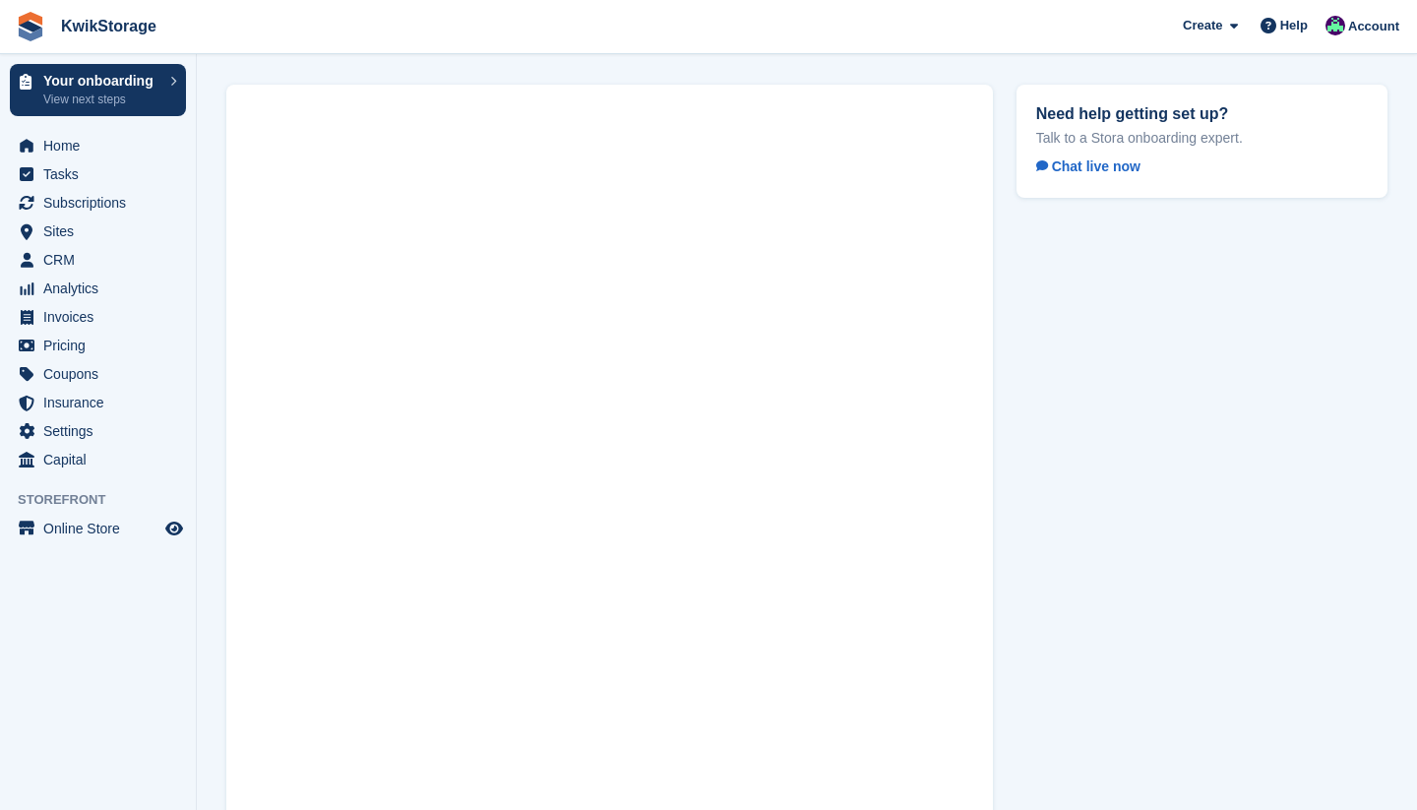 Image resolution: width=1417 pixels, height=810 pixels. Describe the element at coordinates (102, 317) in the screenshot. I see `span: Invoices` at that location.